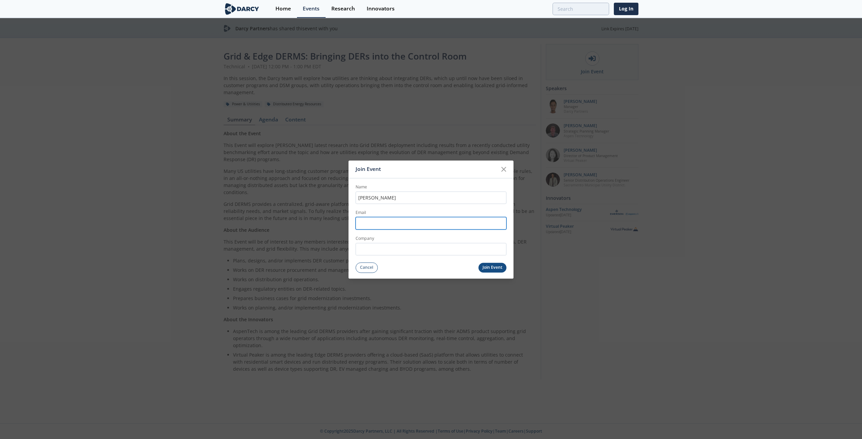 This screenshot has width=862, height=439. Describe the element at coordinates (431, 213) in the screenshot. I see `label: Email` at that location.